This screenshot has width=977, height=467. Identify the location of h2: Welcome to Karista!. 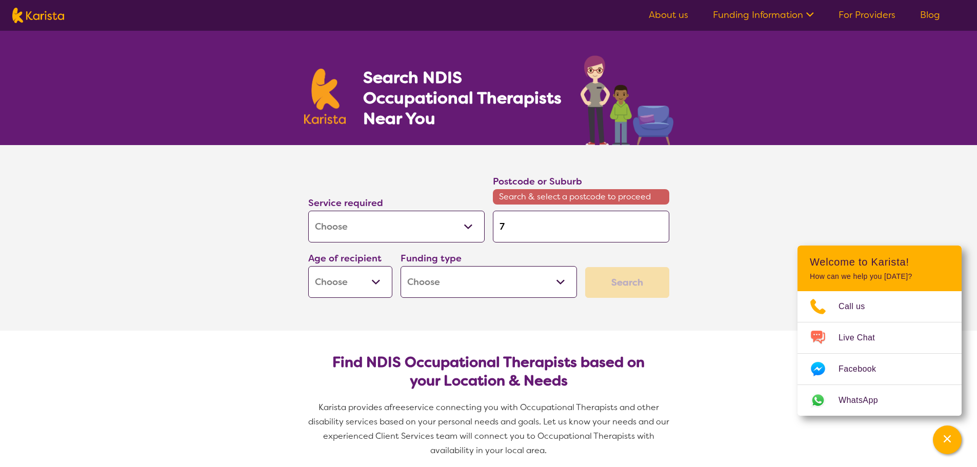
(879, 262).